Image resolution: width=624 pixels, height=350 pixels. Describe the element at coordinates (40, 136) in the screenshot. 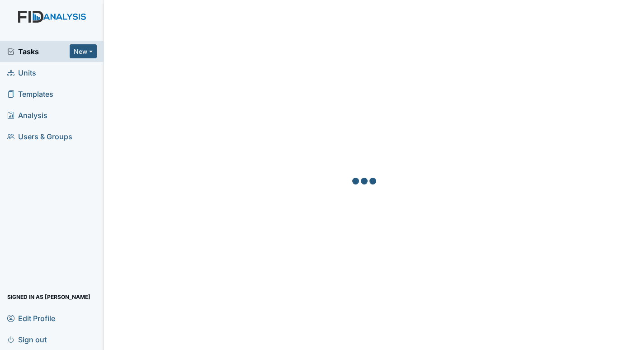

I see `span: Users & Groups` at that location.